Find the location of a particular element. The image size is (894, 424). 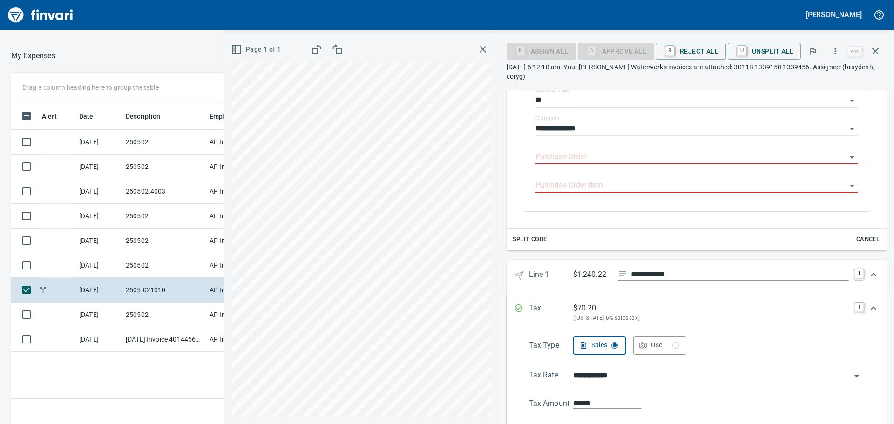

span: Cancel is located at coordinates (868, 239).